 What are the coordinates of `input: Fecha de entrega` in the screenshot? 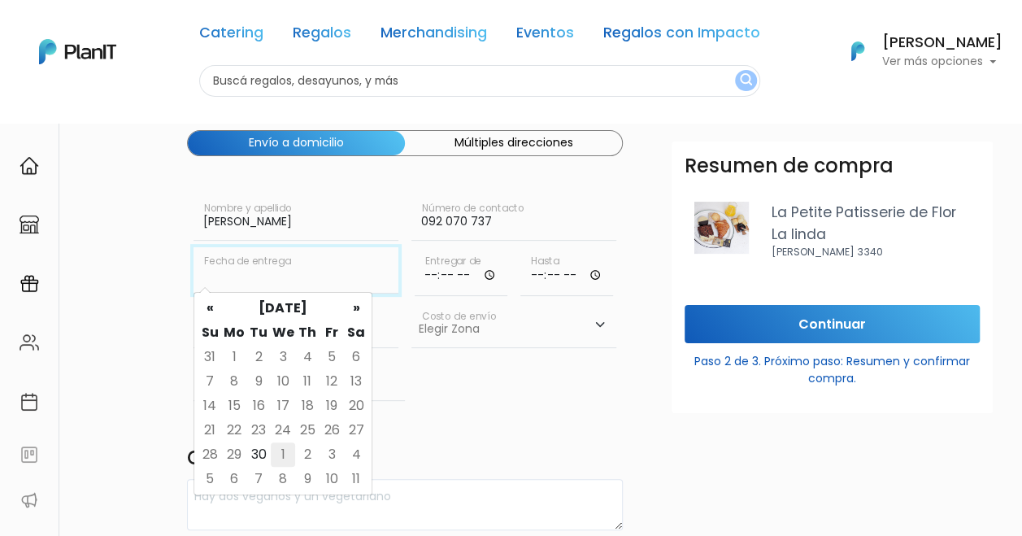 It's located at (296, 270).